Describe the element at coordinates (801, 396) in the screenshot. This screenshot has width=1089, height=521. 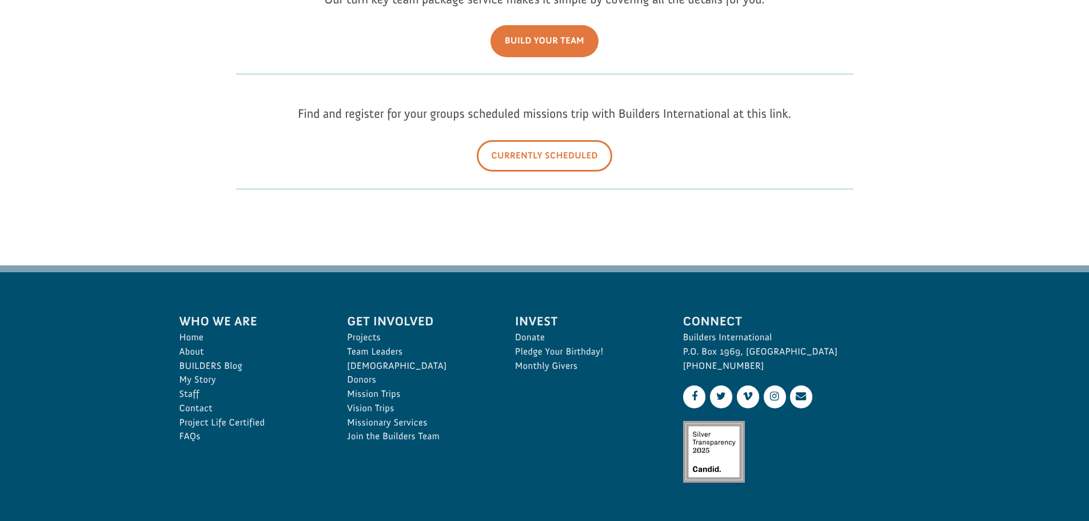
I see `a: Contact Us` at that location.